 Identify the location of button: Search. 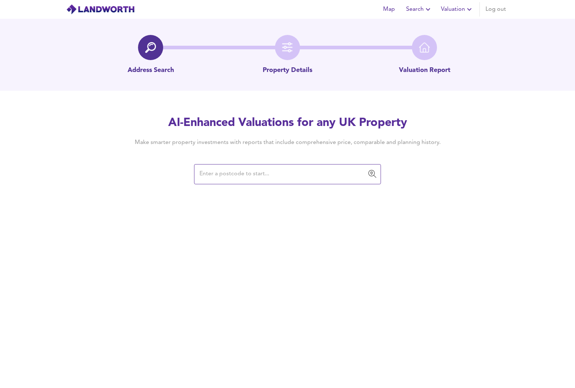
(419, 9).